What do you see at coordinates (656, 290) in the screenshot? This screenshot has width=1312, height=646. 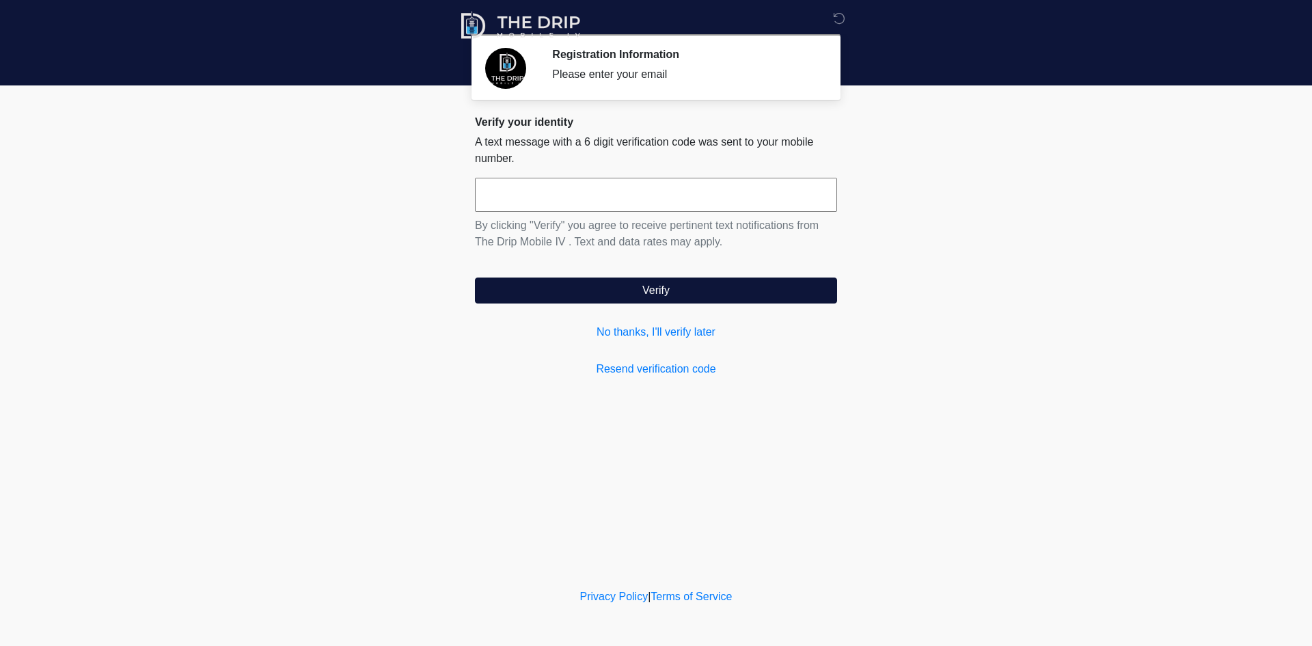 I see `button: Verify` at bounding box center [656, 290].